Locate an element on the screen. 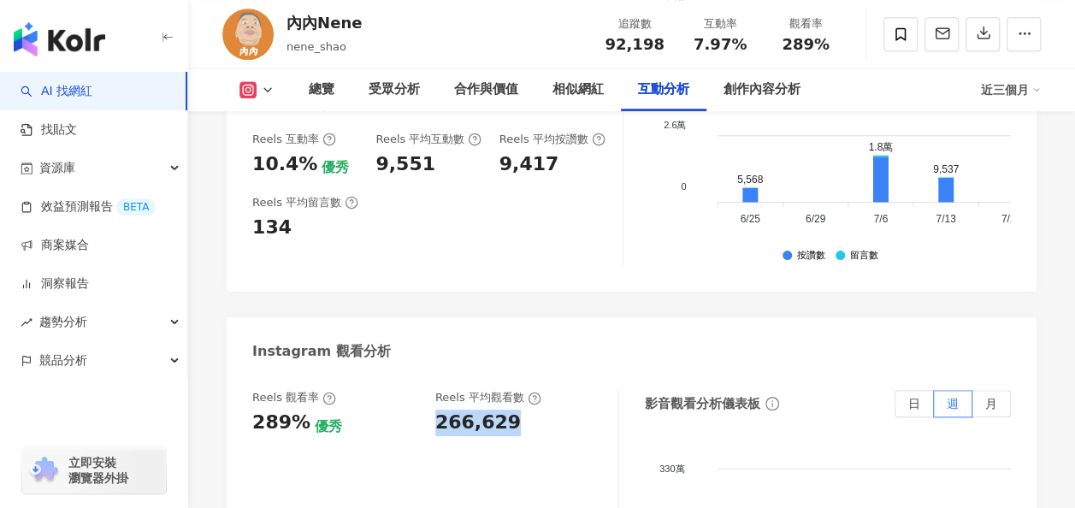 This screenshot has height=508, width=1075. div: 受眾分析 is located at coordinates (394, 90).